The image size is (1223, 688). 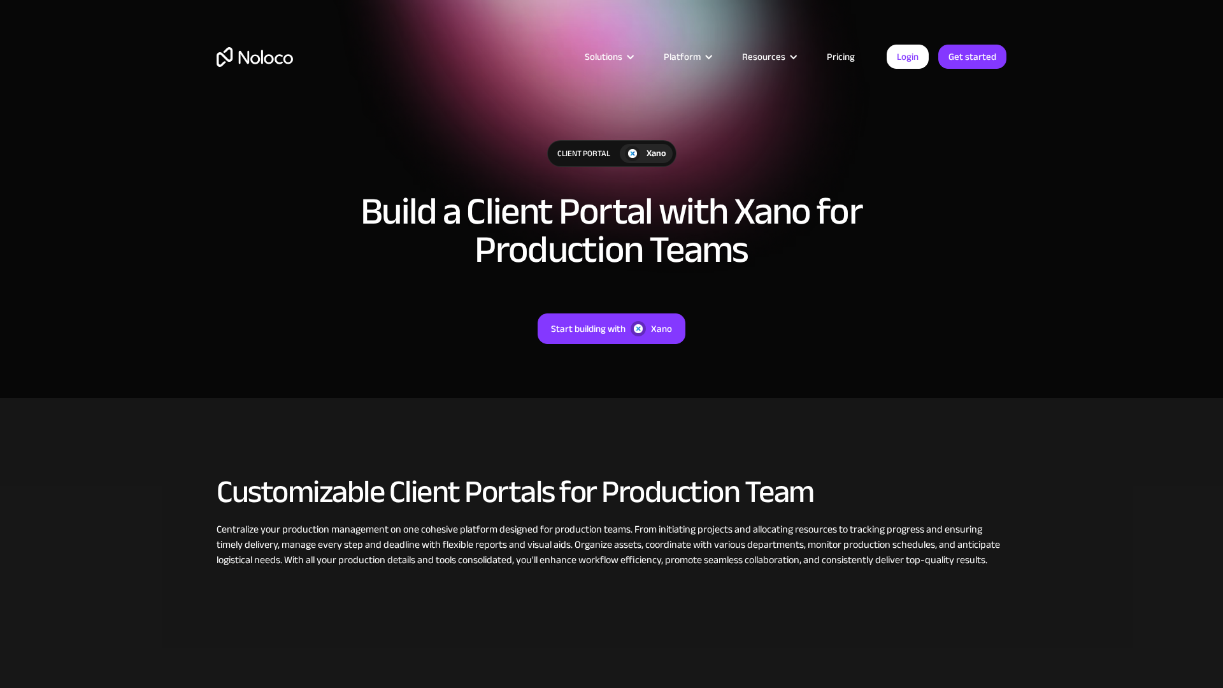 What do you see at coordinates (841, 57) in the screenshot?
I see `a: Pricing` at bounding box center [841, 57].